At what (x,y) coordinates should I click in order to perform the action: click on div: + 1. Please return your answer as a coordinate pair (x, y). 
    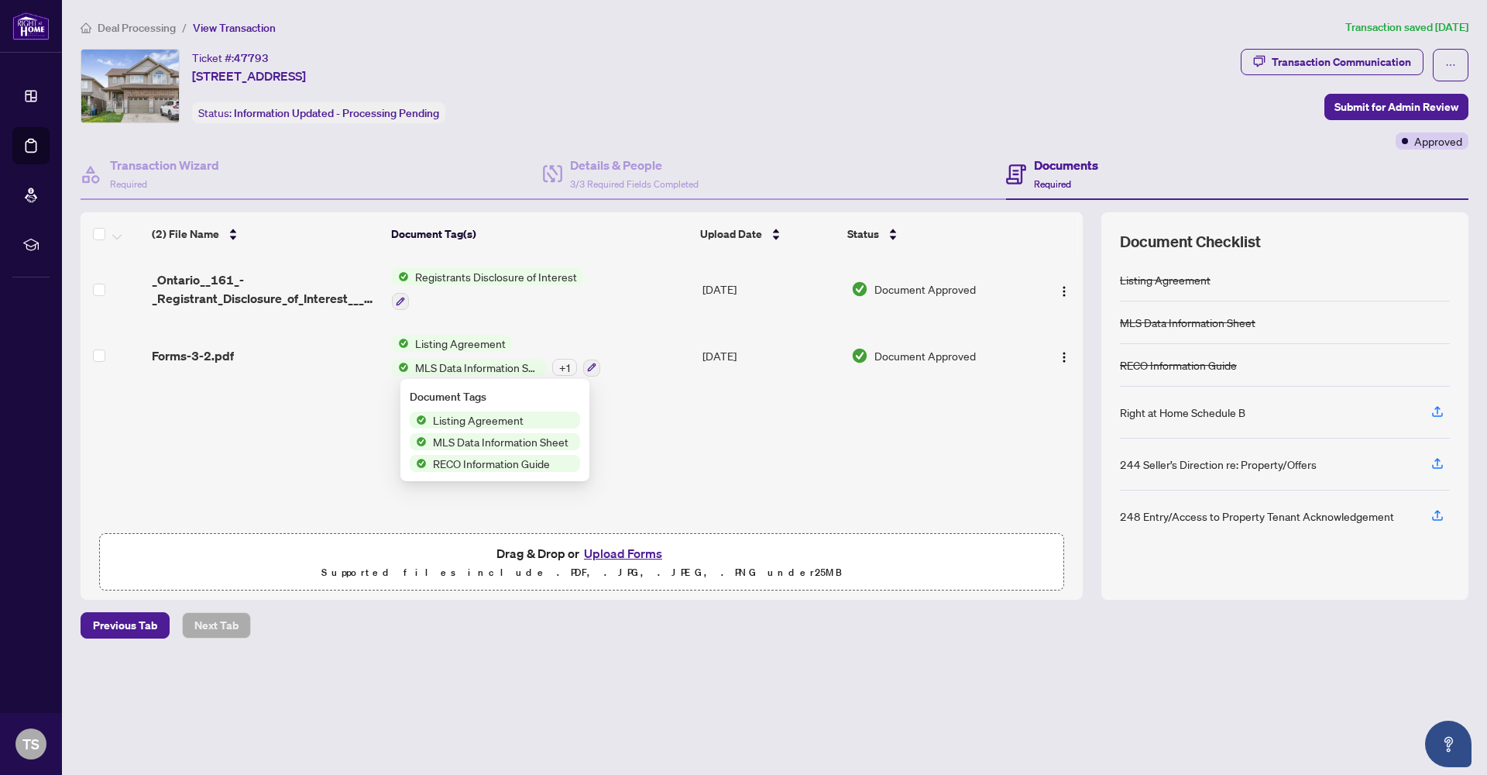
    Looking at the image, I should click on (565, 367).